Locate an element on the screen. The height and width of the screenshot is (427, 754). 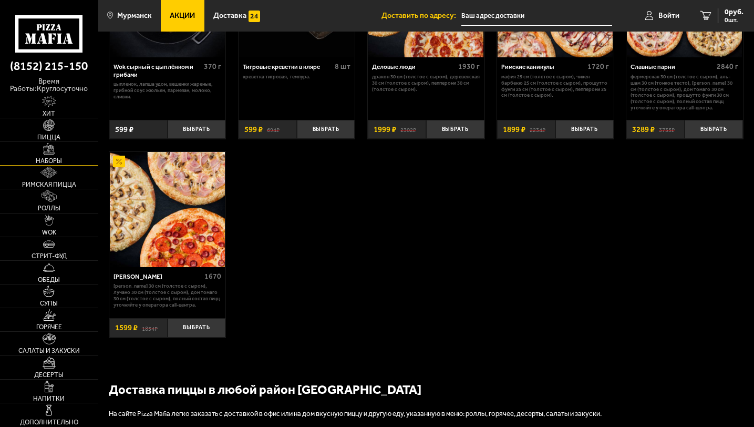
span: Мурманск is located at coordinates (135, 16).